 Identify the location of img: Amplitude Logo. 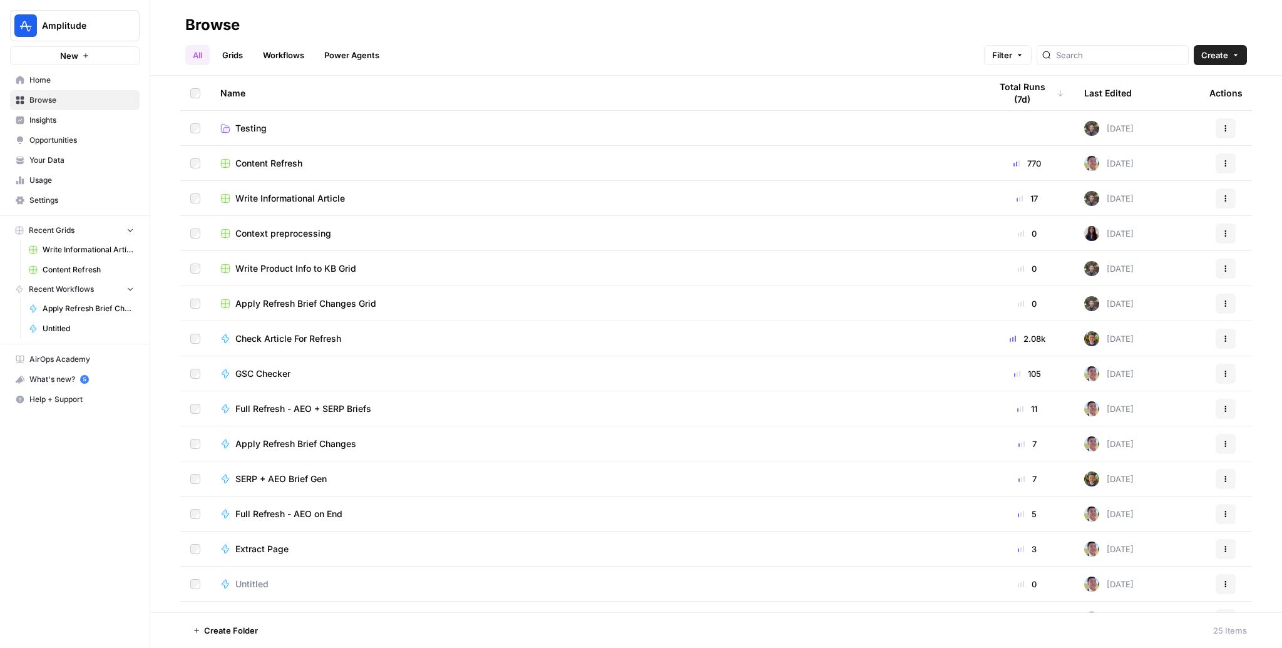
(26, 26).